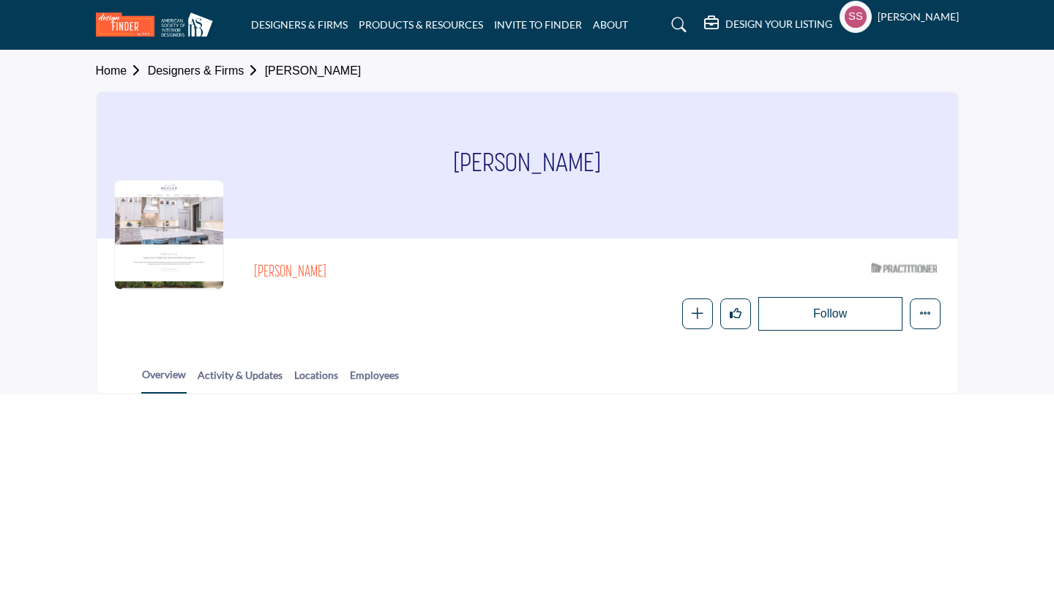 This screenshot has height=594, width=1054. Describe the element at coordinates (904, 268) in the screenshot. I see `img: ASID Qualified Practitioners` at that location.